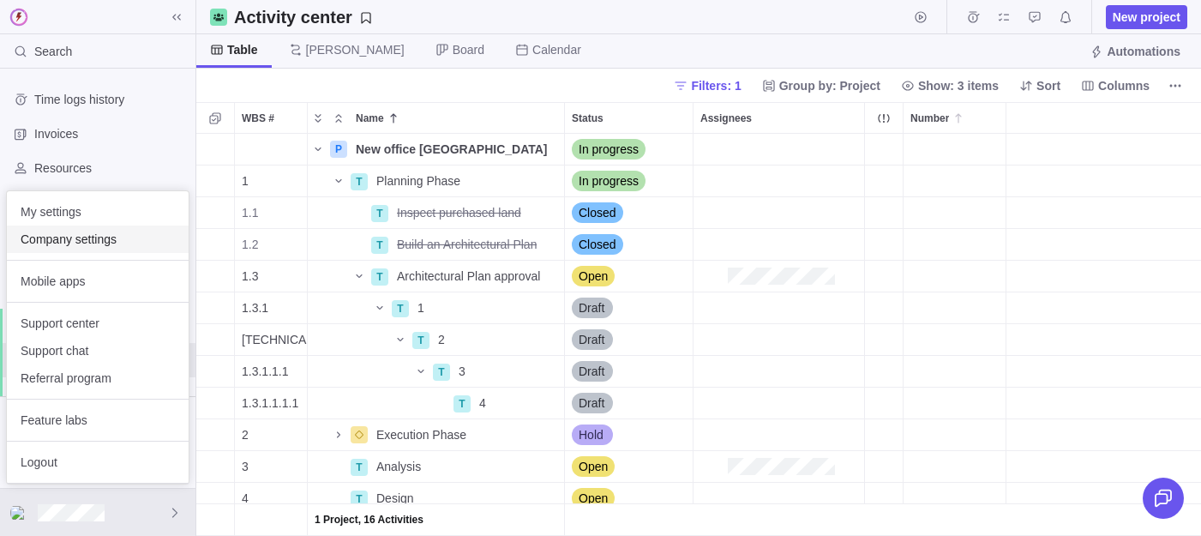 This screenshot has width=1201, height=536. Describe the element at coordinates (98, 323) in the screenshot. I see `span: Support center` at that location.